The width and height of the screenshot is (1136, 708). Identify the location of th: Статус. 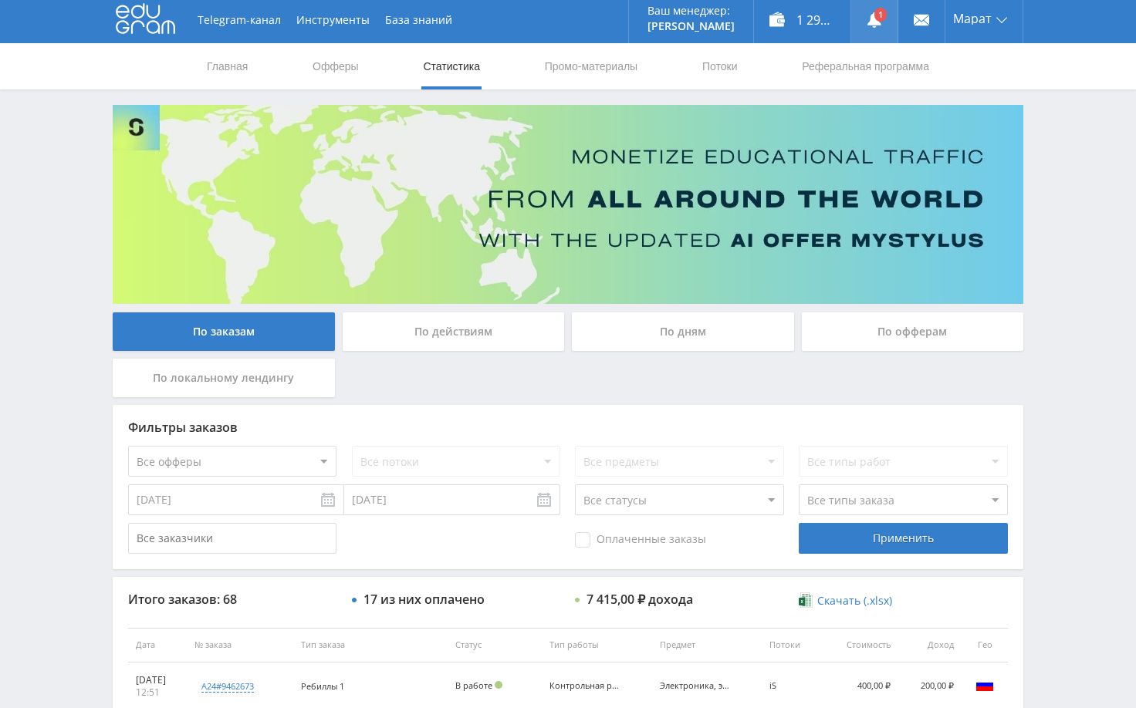
(495, 645).